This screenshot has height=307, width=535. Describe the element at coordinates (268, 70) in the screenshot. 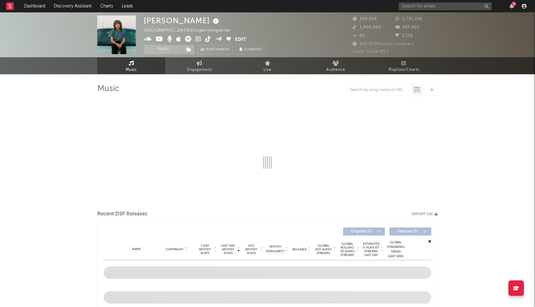

I see `span: Live` at that location.